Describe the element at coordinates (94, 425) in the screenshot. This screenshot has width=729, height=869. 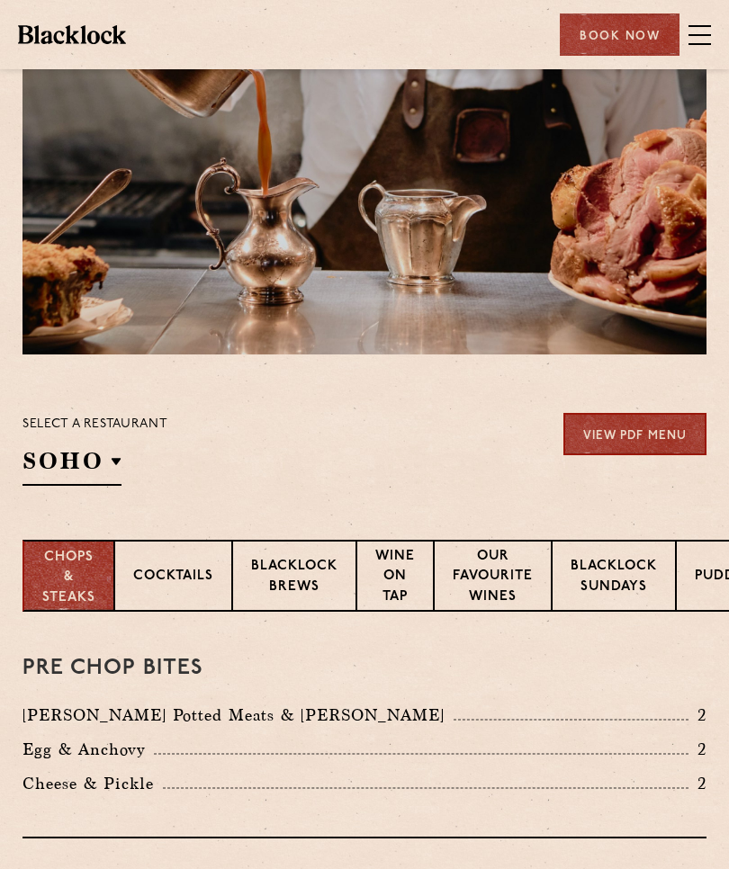
I see `p: Select a restaurant` at that location.